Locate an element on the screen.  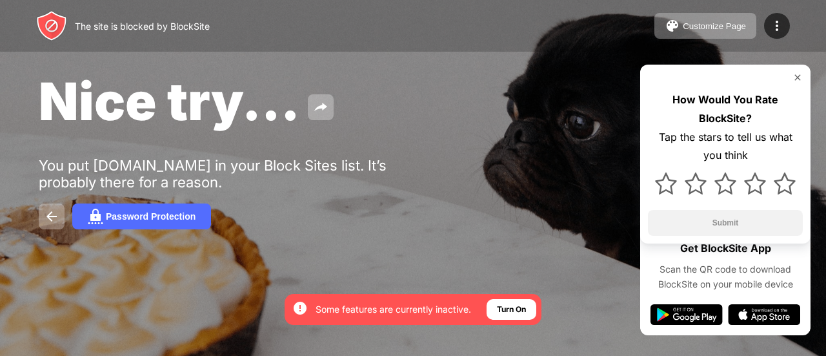
img: header-logo.svg is located at coordinates (52, 26).